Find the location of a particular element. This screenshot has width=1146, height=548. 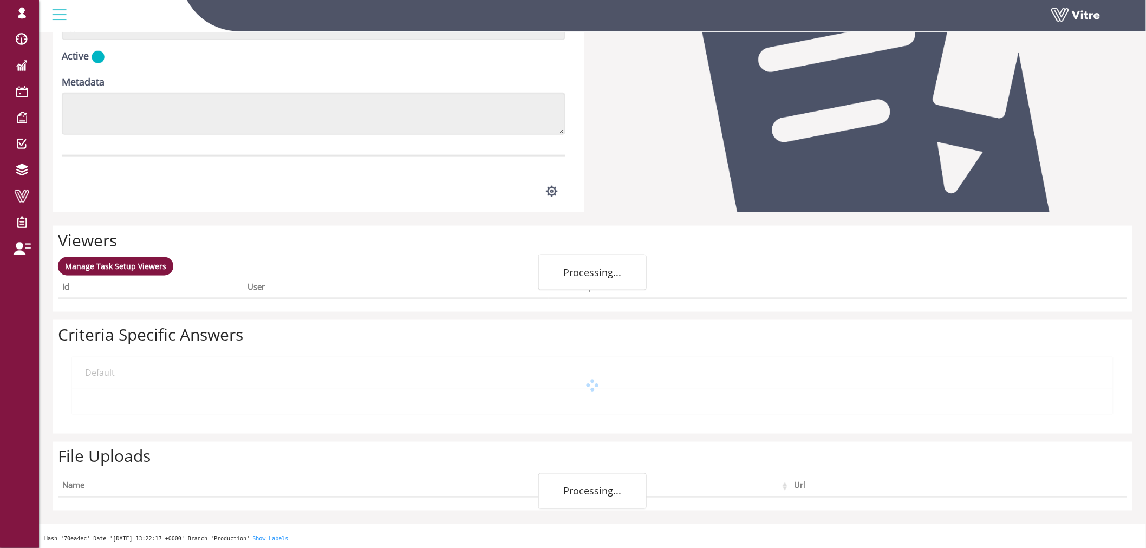

th: Id is located at coordinates (151, 289).